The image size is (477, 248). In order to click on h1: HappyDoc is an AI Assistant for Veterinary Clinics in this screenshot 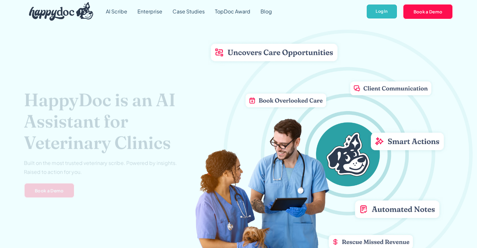, I will do `click(120, 121)`.